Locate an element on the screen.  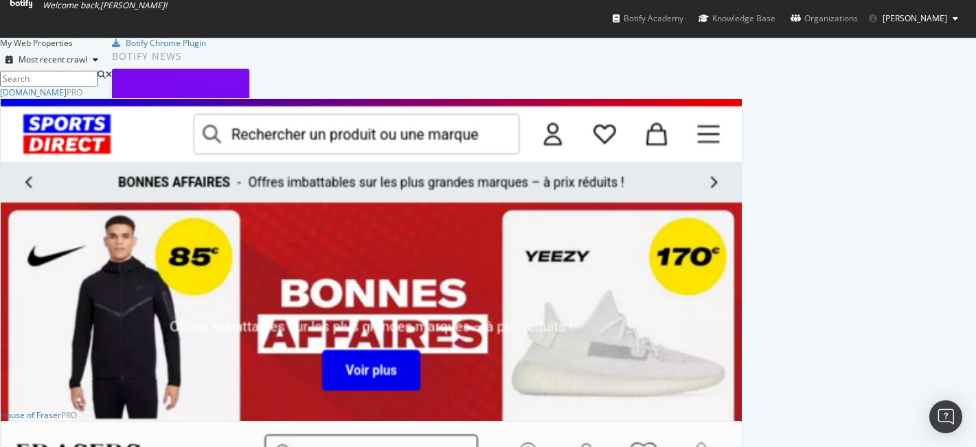
div: Botify Chrome Plugin is located at coordinates (166, 43).